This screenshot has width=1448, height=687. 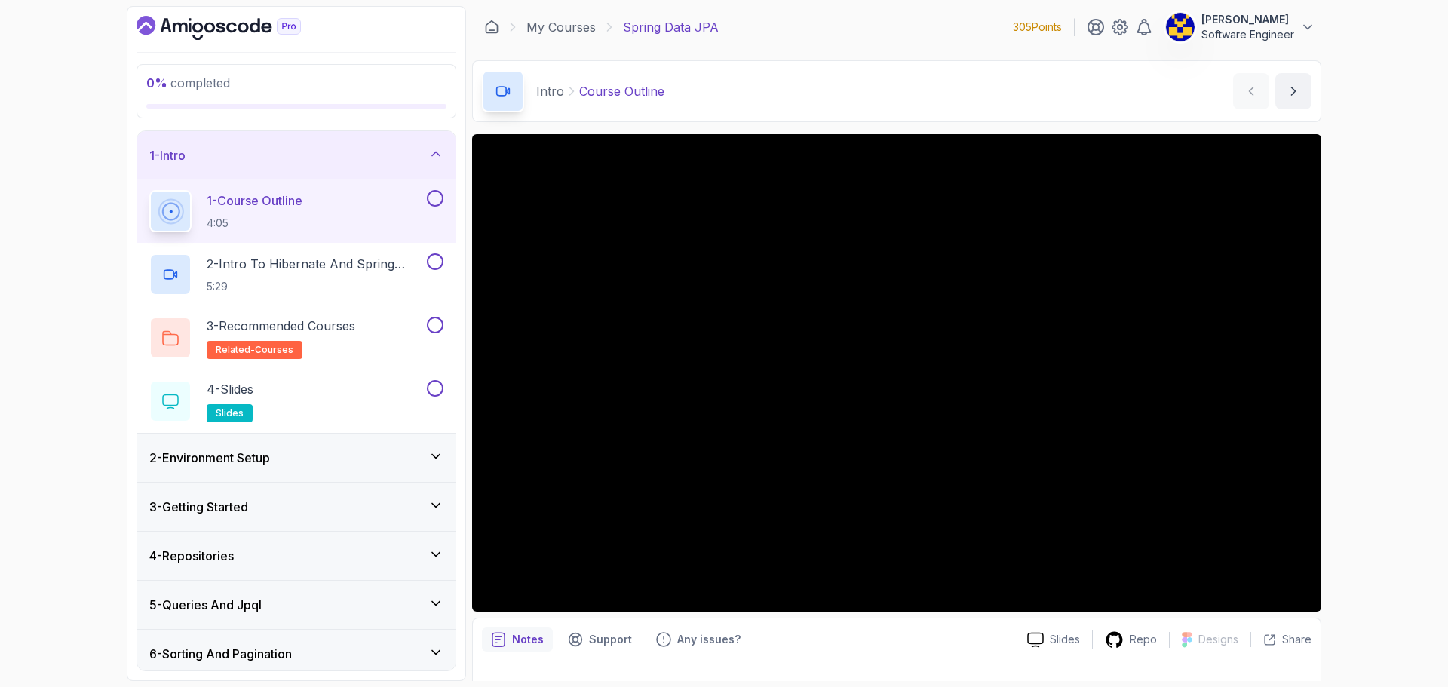 What do you see at coordinates (296, 401) in the screenshot?
I see `button: 4-Slidesslides` at bounding box center [296, 401].